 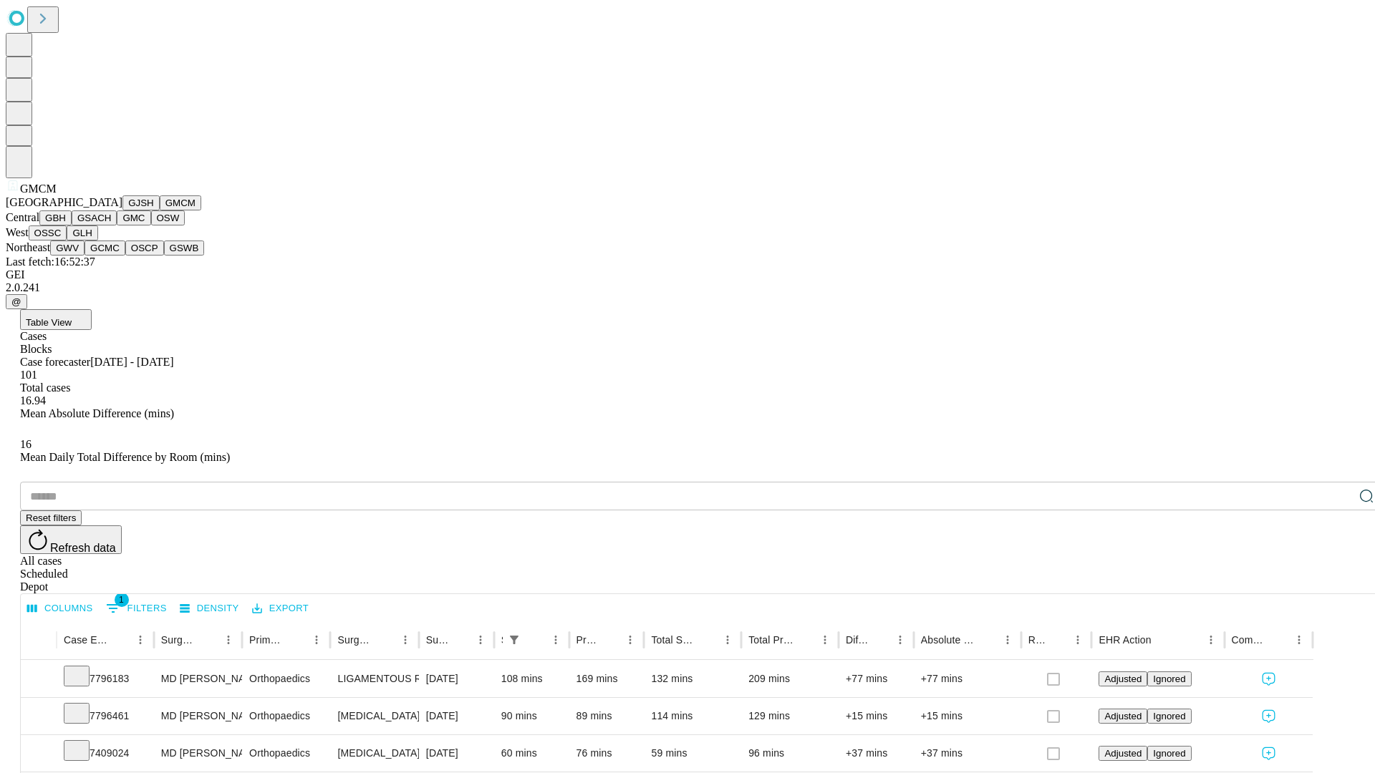 What do you see at coordinates (531, 753) in the screenshot?
I see `div: 60 mins` at bounding box center [531, 753].